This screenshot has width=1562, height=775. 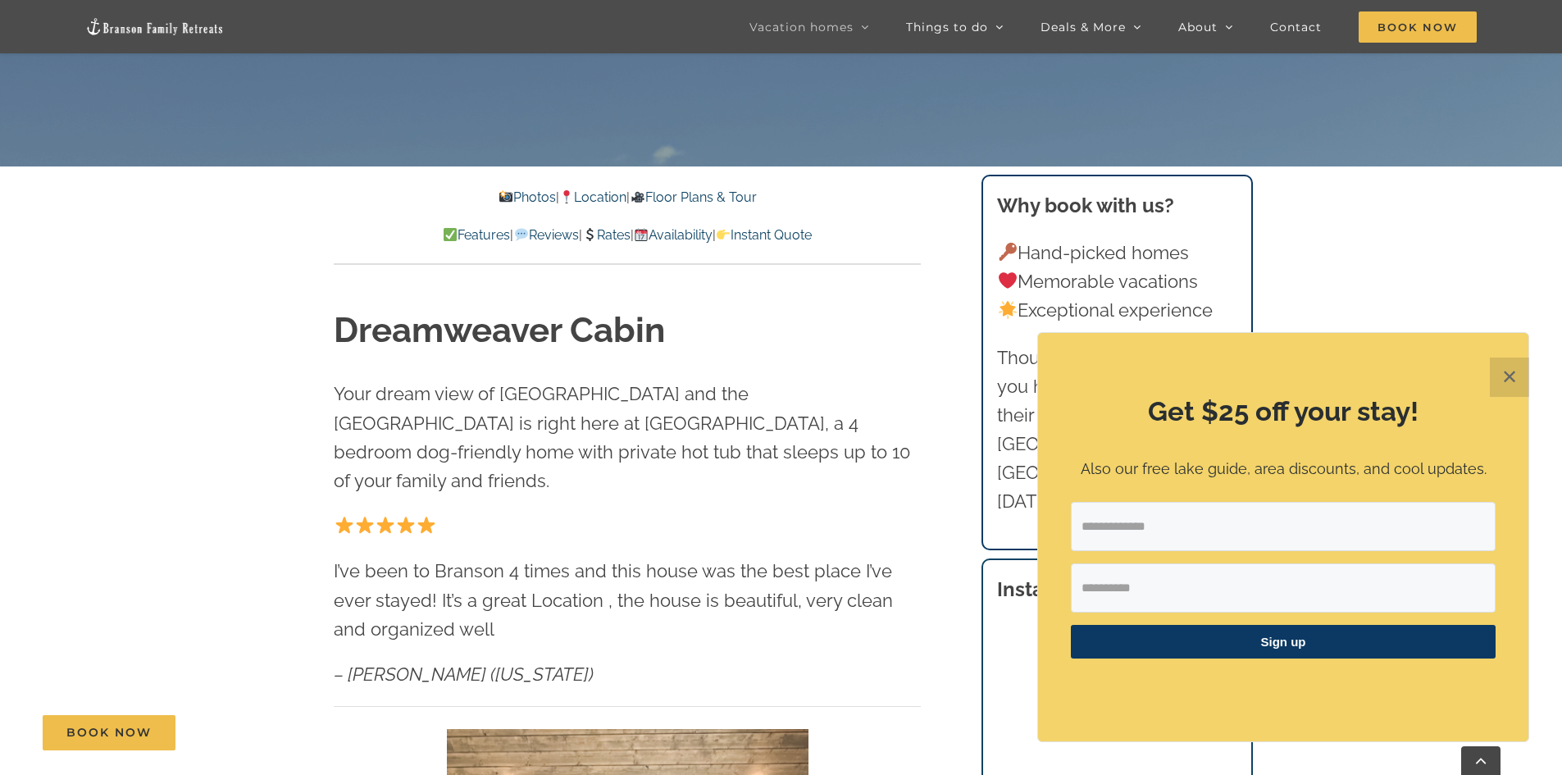 I want to click on span: Deals & More, so click(x=1083, y=27).